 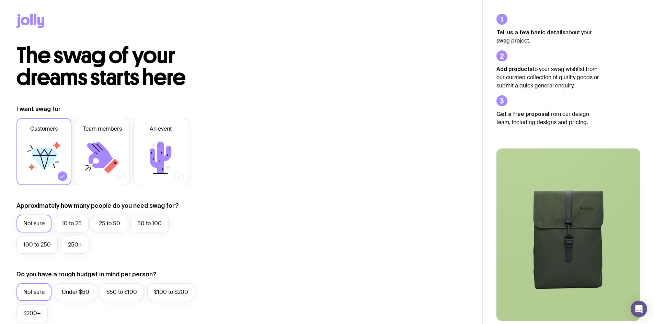 I want to click on label: Approximately how many people do you need swag for?, so click(x=97, y=206).